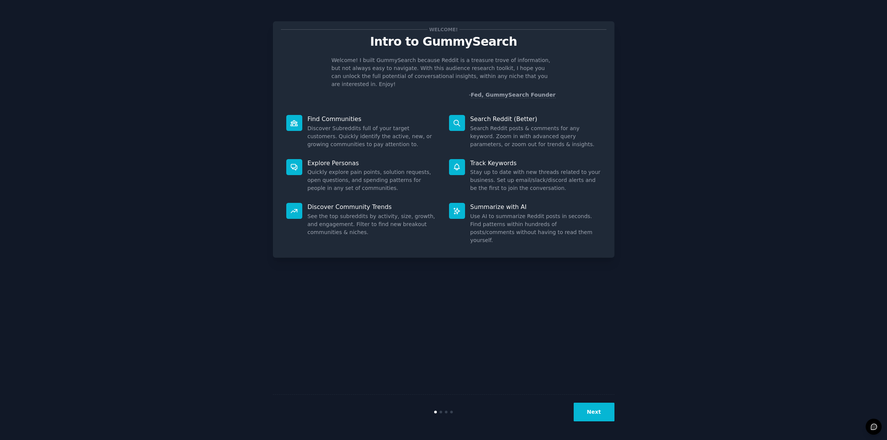 The height and width of the screenshot is (440, 887). I want to click on p: Intro to GummySearch, so click(443, 42).